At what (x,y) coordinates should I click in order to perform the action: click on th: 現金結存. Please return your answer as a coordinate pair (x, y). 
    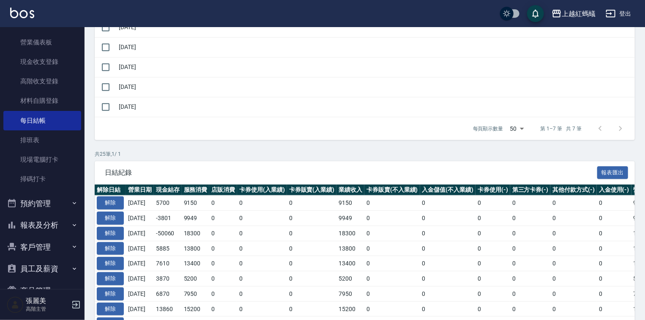
    Looking at the image, I should click on (168, 190).